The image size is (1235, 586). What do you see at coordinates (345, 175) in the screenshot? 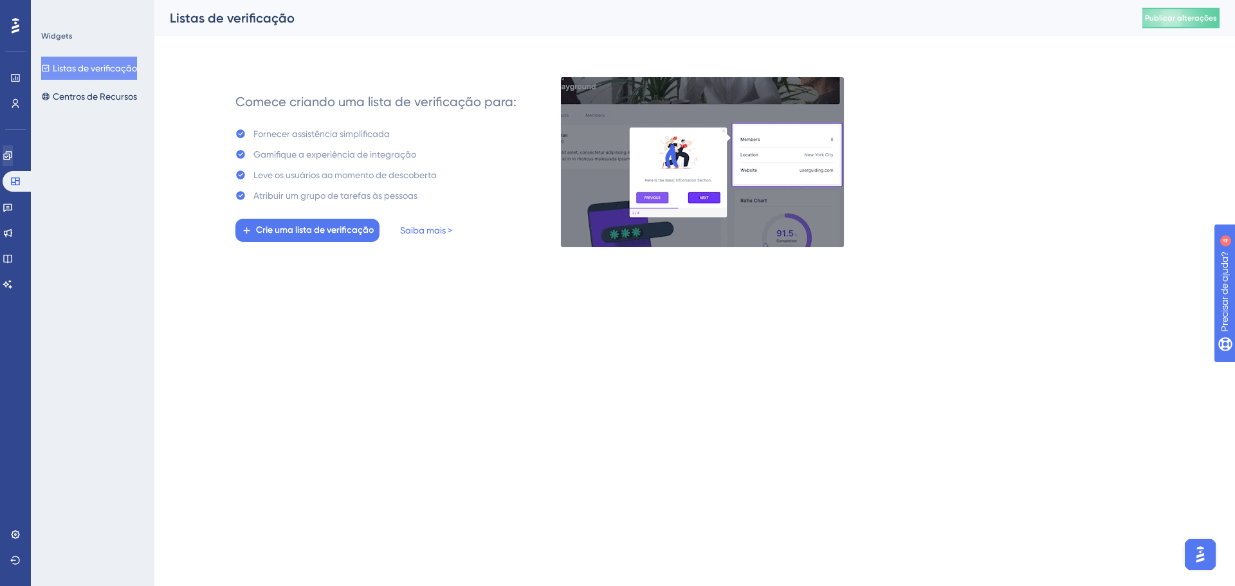
I see `font: Leve os usuários ao momento de descoberta` at bounding box center [345, 175].